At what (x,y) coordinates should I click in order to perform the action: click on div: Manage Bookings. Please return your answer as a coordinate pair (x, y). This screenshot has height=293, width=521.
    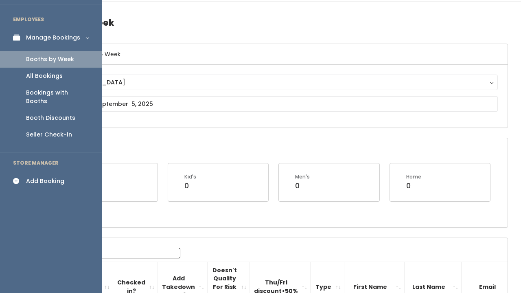
    Looking at the image, I should click on (53, 37).